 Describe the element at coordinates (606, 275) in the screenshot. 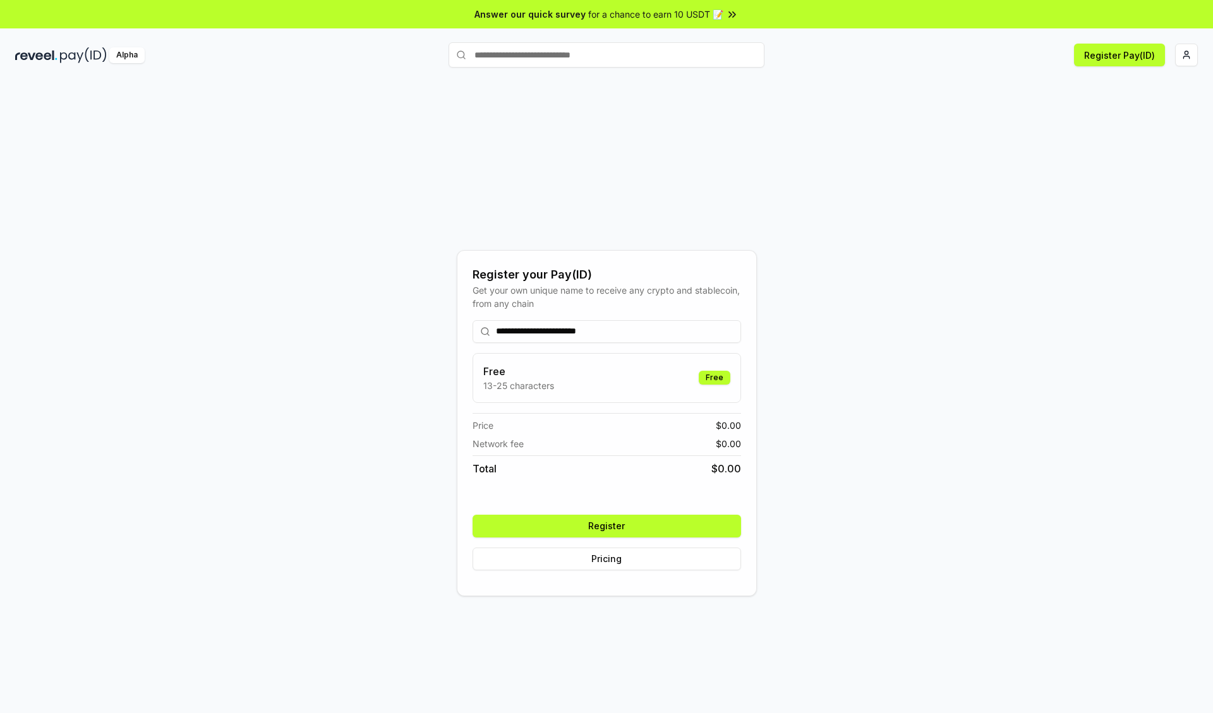

I see `div: Register your Pay(ID)` at that location.